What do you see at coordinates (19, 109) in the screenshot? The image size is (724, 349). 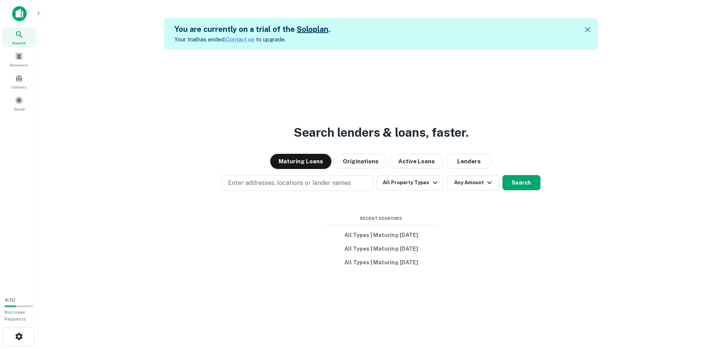 I see `span: Saved` at bounding box center [19, 109].